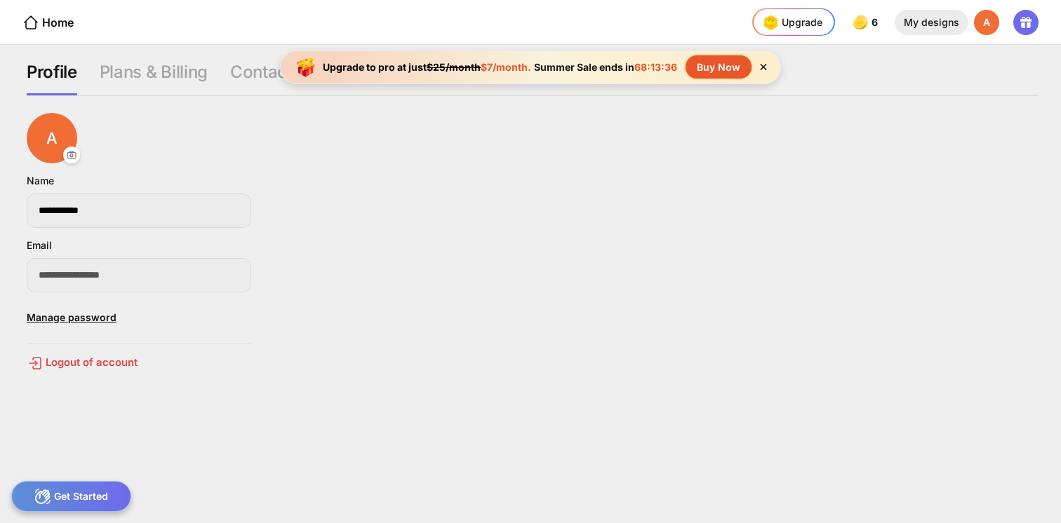 This screenshot has width=1061, height=523. Describe the element at coordinates (791, 22) in the screenshot. I see `div: Upgrade` at that location.